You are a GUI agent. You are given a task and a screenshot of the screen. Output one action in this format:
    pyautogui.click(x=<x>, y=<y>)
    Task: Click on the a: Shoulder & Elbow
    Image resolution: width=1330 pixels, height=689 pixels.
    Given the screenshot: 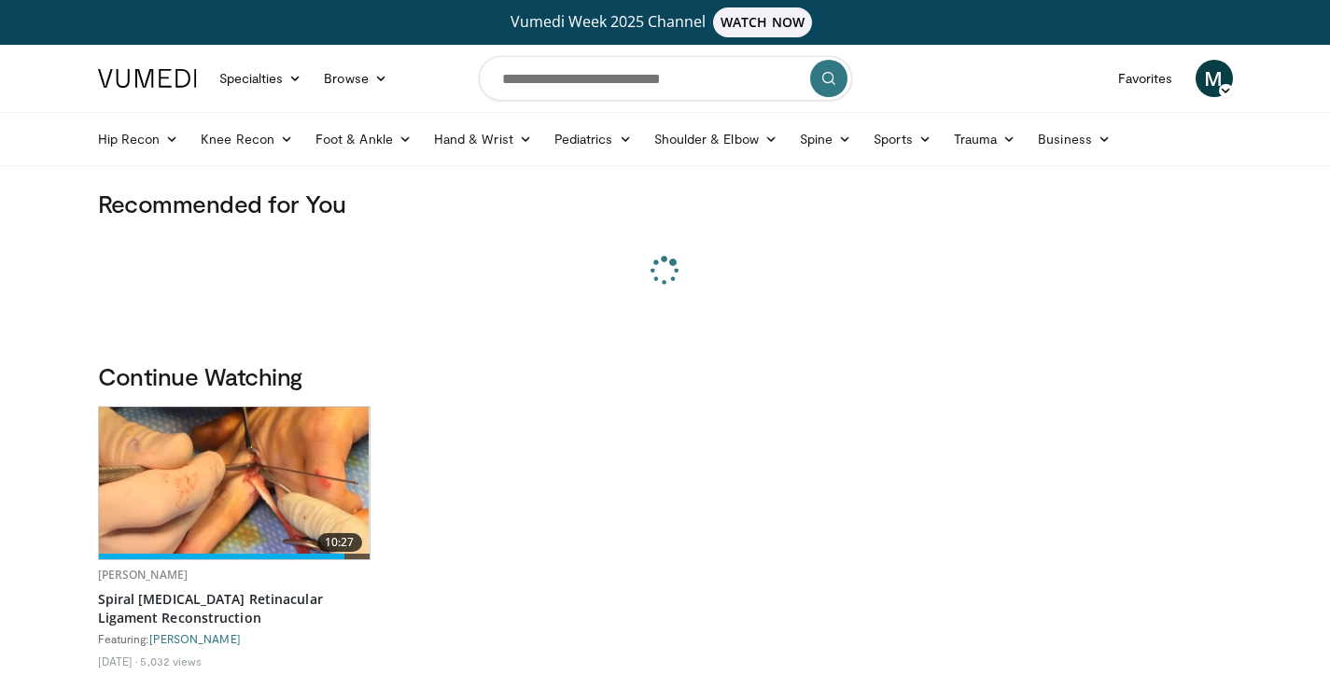 What is the action you would take?
    pyautogui.click(x=716, y=139)
    